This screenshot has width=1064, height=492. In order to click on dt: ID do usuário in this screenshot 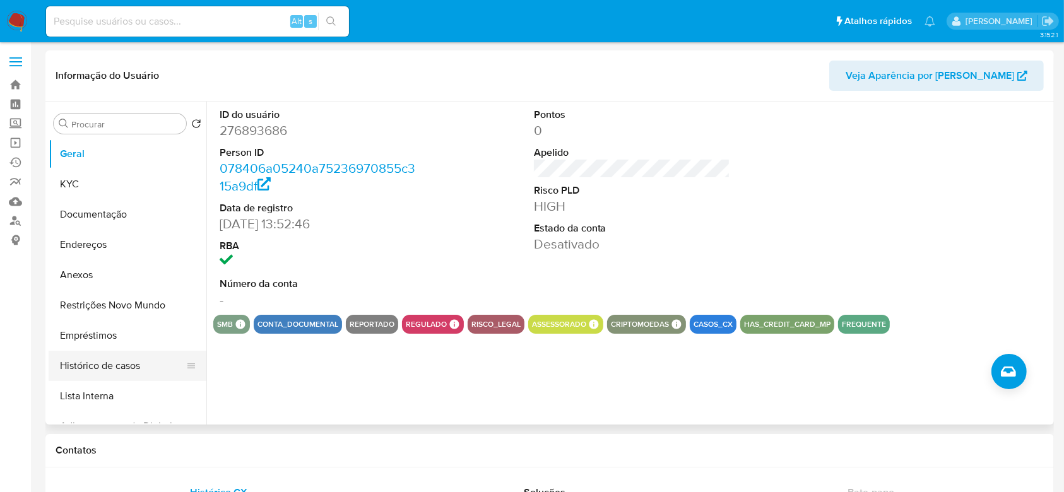, I will do `click(318, 115)`.